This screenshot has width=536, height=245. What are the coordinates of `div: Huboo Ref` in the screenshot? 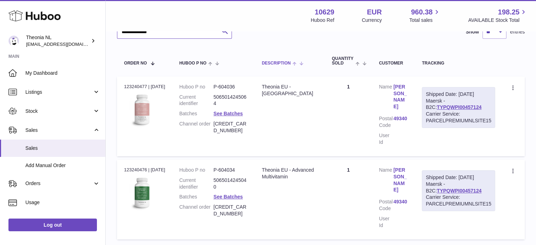 It's located at (323, 20).